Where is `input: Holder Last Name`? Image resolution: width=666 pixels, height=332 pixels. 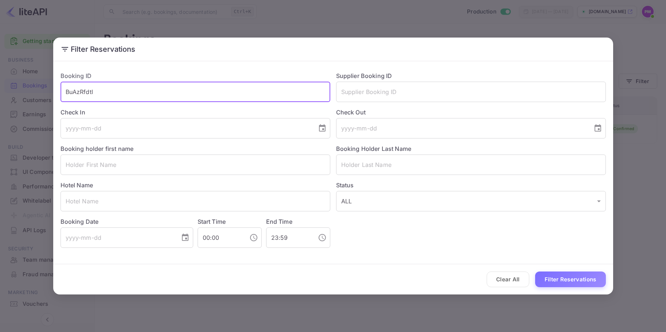
input: Holder Last Name is located at coordinates (471, 165).